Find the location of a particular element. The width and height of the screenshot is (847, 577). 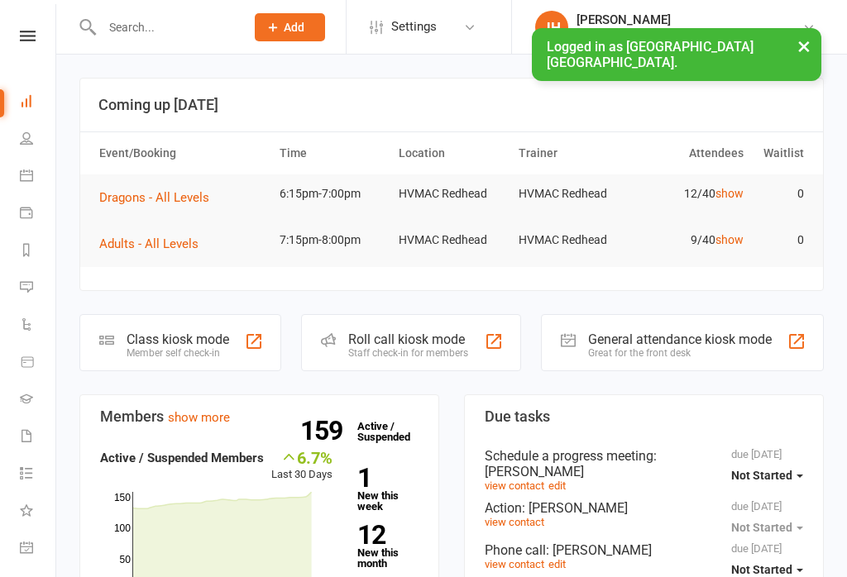

a: People is located at coordinates (38, 140).